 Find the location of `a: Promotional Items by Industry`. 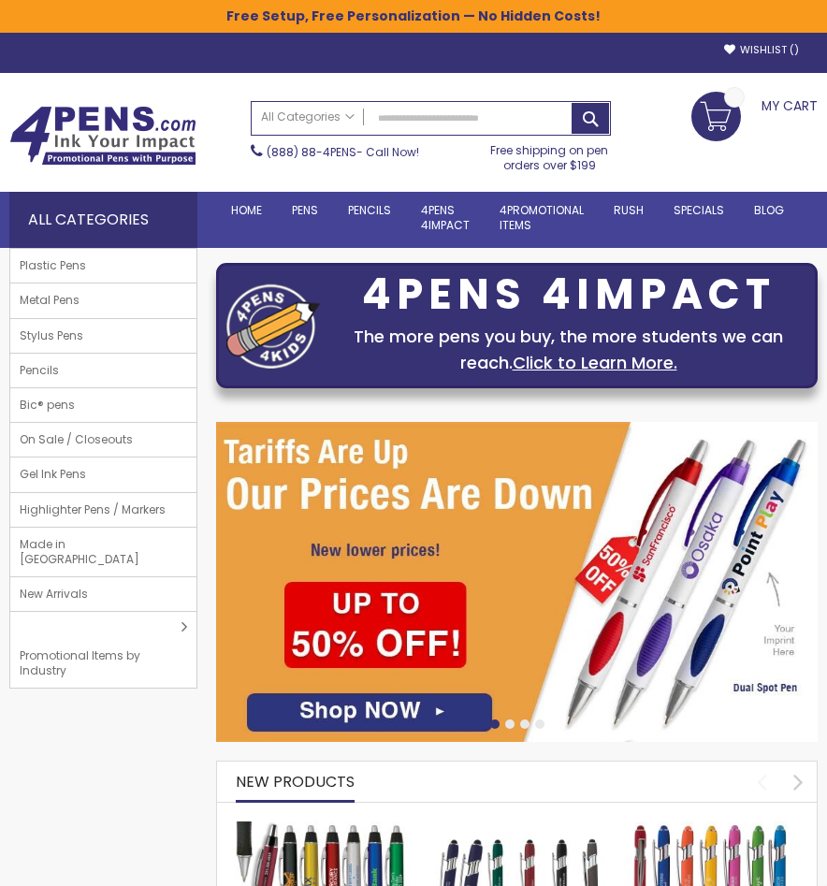

a: Promotional Items by Industry is located at coordinates (103, 650).